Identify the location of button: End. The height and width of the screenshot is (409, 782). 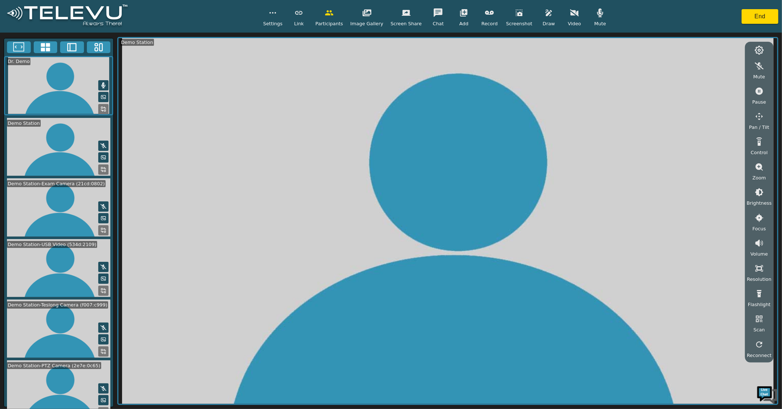
(760, 16).